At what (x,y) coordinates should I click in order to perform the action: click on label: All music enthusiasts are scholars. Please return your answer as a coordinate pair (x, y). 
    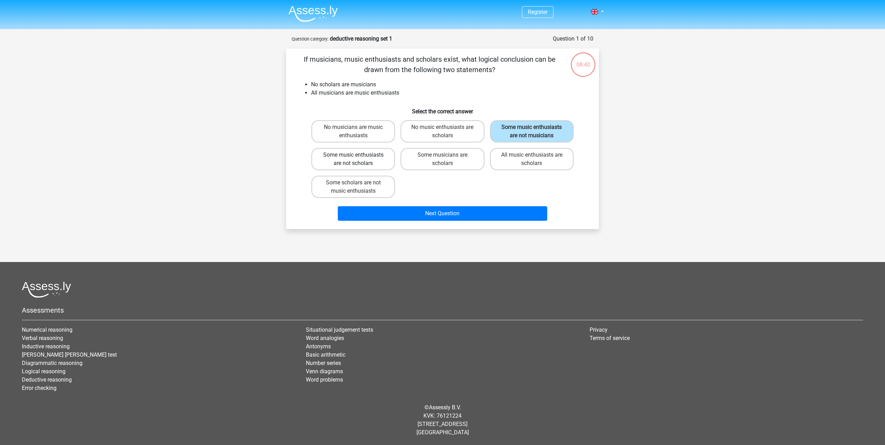
    Looking at the image, I should click on (532, 159).